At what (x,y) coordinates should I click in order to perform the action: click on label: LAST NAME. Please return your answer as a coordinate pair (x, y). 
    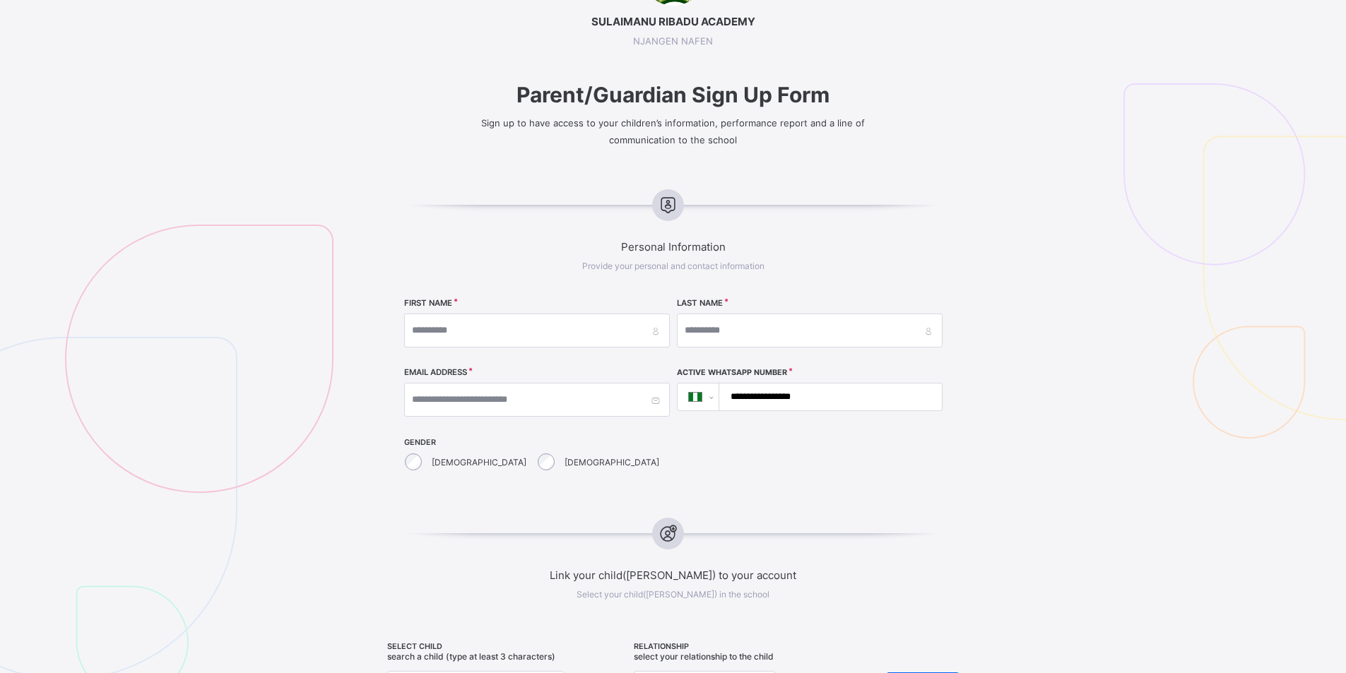
    Looking at the image, I should click on (699, 303).